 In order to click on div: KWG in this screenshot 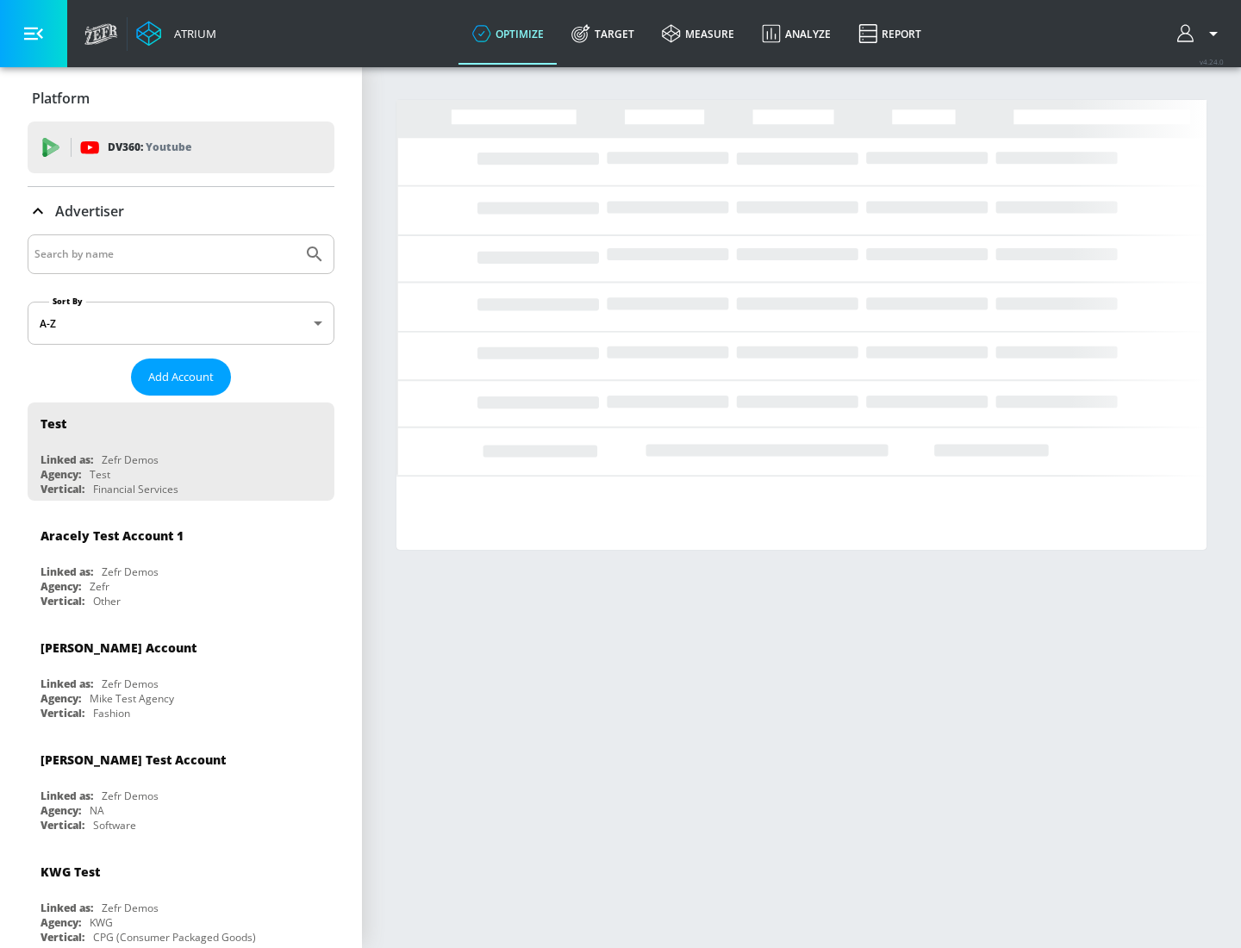, I will do `click(101, 922)`.